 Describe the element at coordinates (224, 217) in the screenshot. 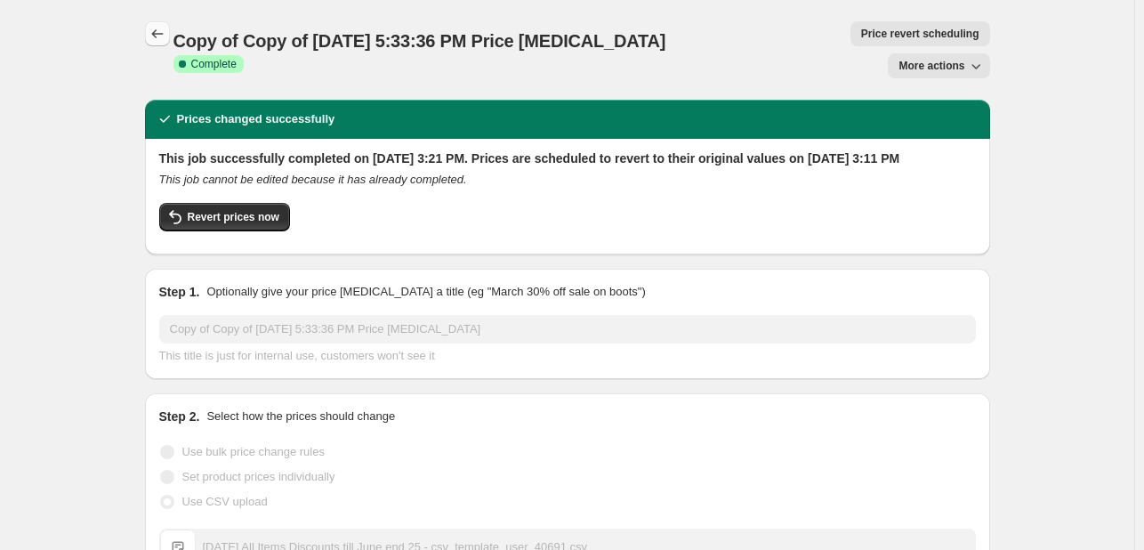

I see `button: Revert prices now` at that location.